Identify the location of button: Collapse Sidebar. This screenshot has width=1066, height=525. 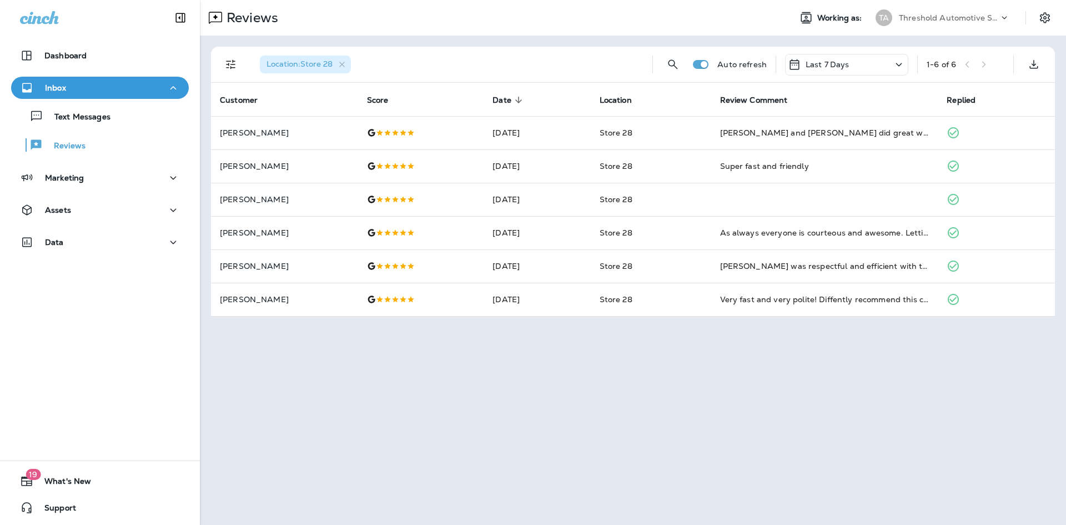
(180, 18).